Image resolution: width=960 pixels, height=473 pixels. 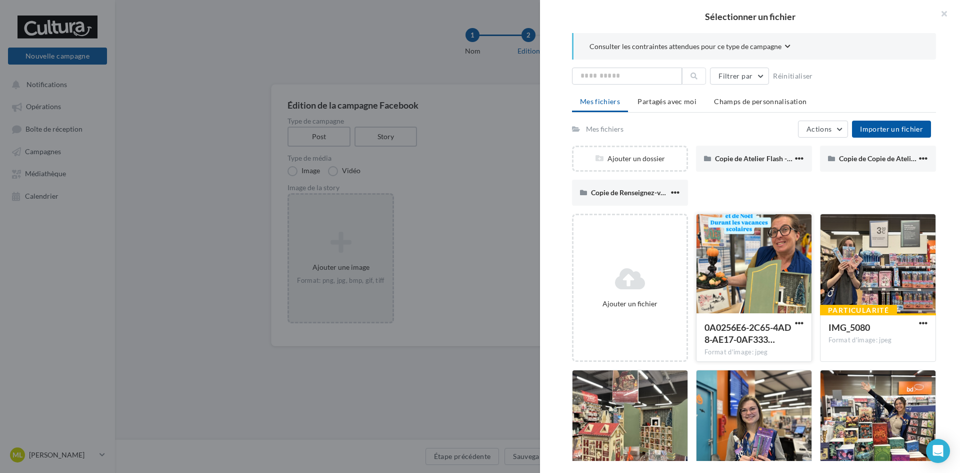 I want to click on span: 0A0256E6-2C65-4AD8-AE17-0AF333AEF9A8, so click(x=748, y=333).